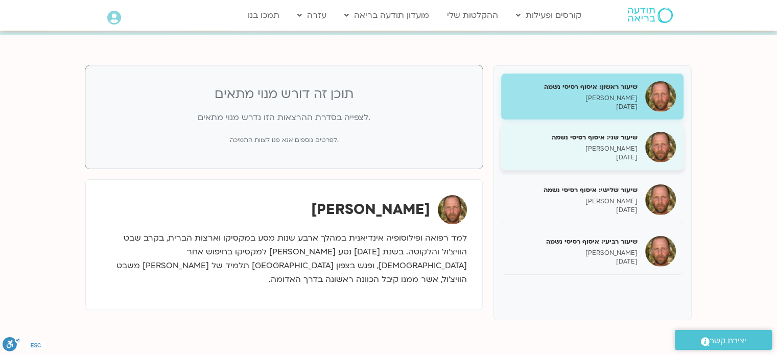  I want to click on h5: שיעור שלישי: איסוף רסיסי נשמה, so click(573, 190).